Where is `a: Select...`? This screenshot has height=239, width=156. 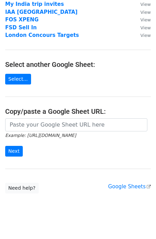
a: Select... is located at coordinates (18, 79).